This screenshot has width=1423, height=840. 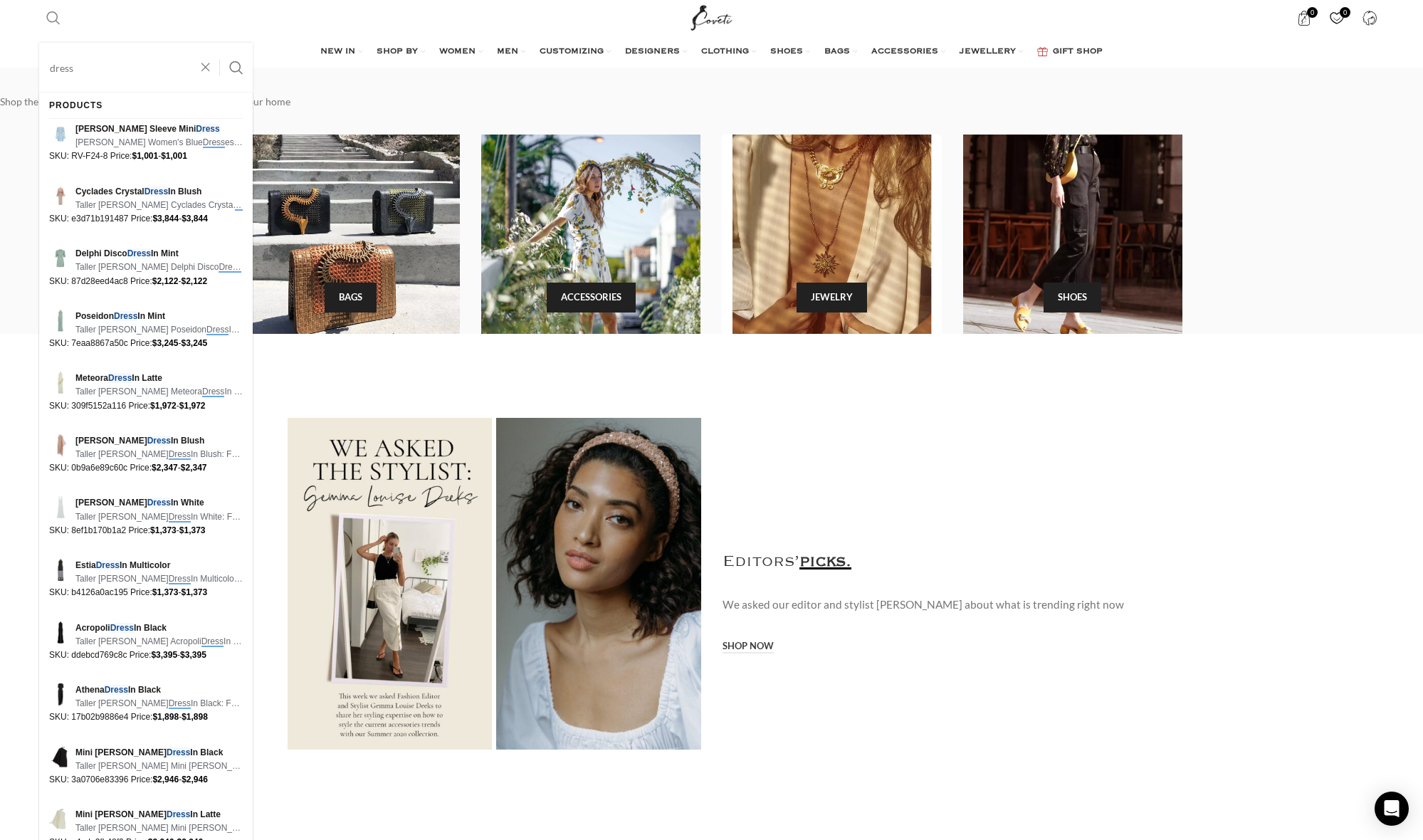 What do you see at coordinates (725, 52) in the screenshot?
I see `span: CLOTHING` at bounding box center [725, 52].